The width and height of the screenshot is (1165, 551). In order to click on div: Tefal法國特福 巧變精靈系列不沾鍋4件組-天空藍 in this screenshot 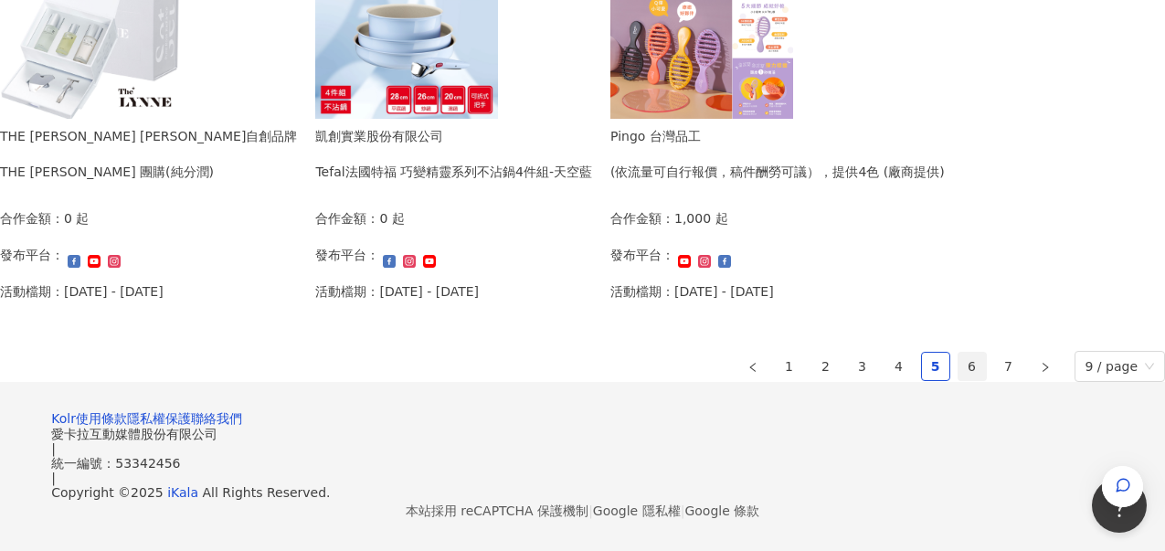, I will do `click(453, 172)`.